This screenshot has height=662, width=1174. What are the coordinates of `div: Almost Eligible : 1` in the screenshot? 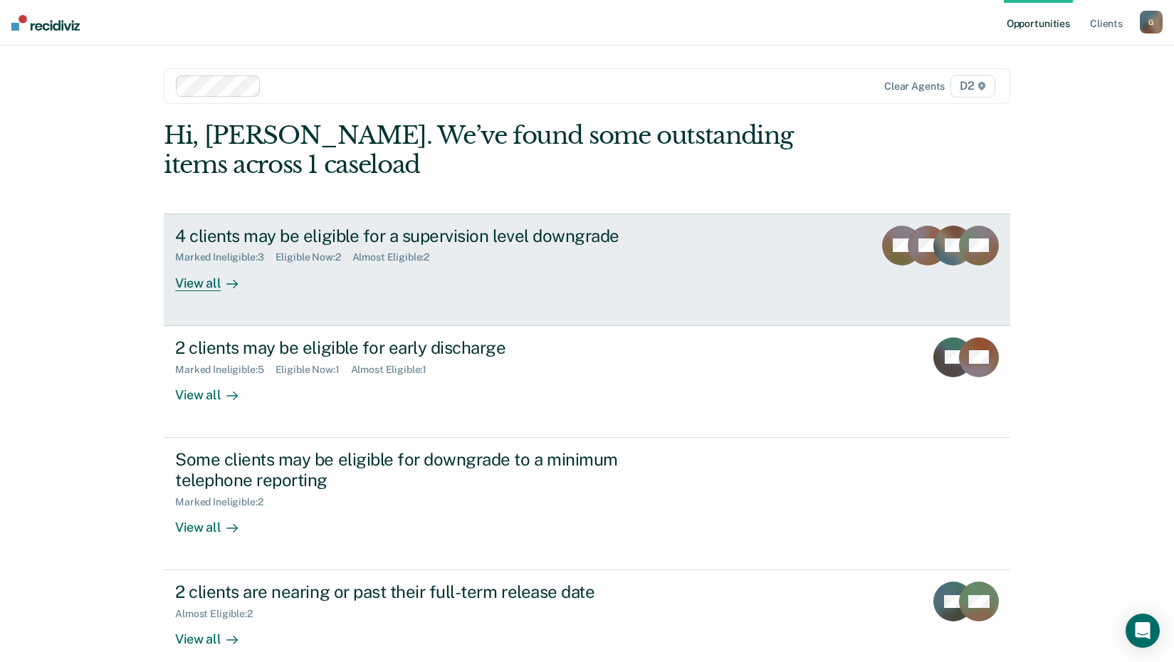 It's located at (394, 369).